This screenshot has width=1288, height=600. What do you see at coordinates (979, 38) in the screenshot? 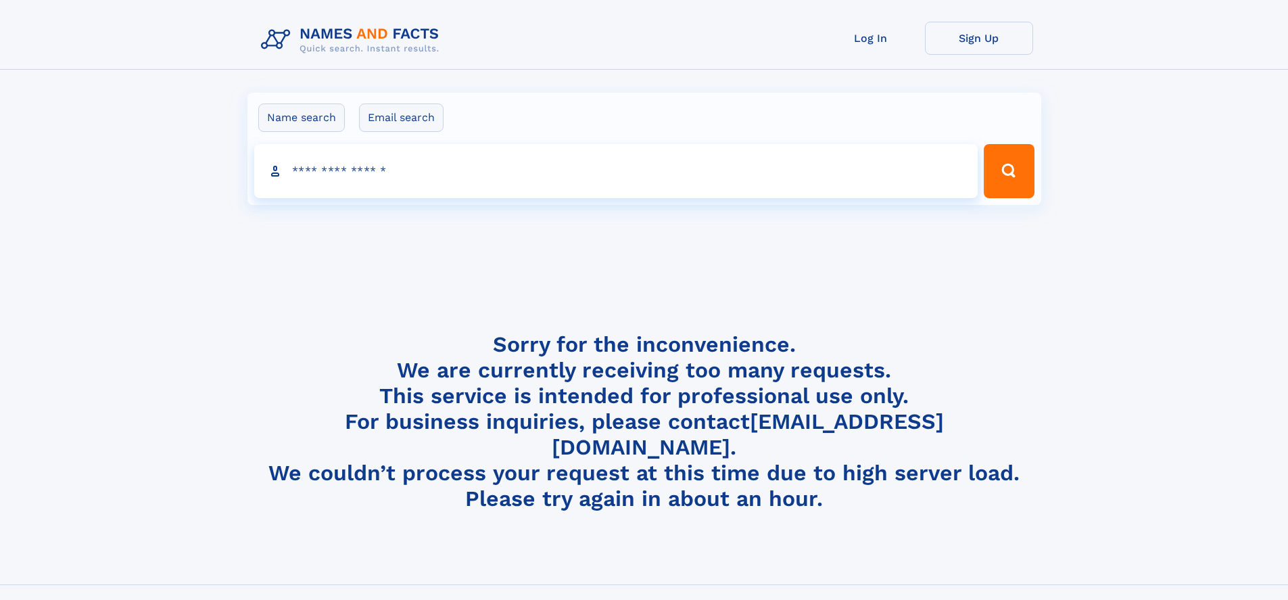
I see `a: Sign Up` at bounding box center [979, 38].